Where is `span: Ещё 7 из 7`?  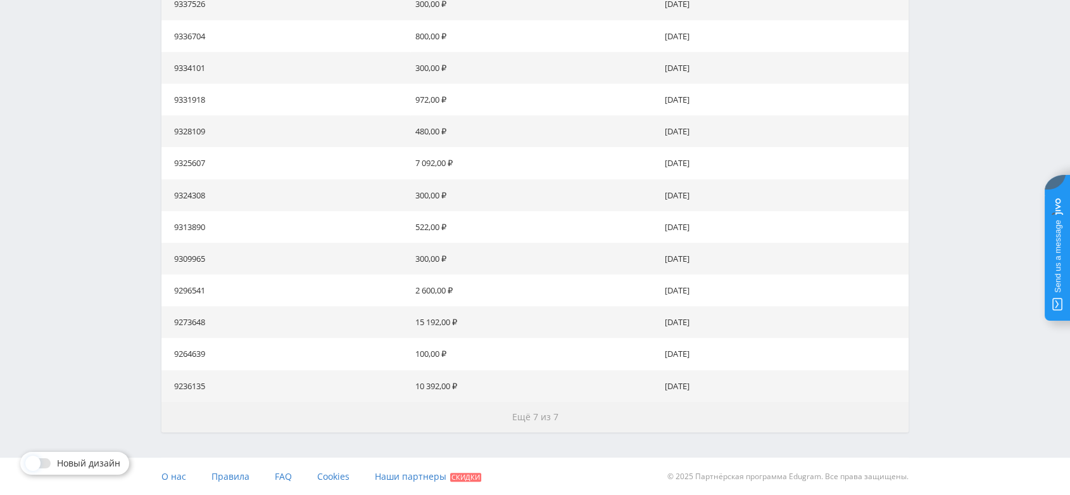 span: Ещё 7 из 7 is located at coordinates (535, 416).